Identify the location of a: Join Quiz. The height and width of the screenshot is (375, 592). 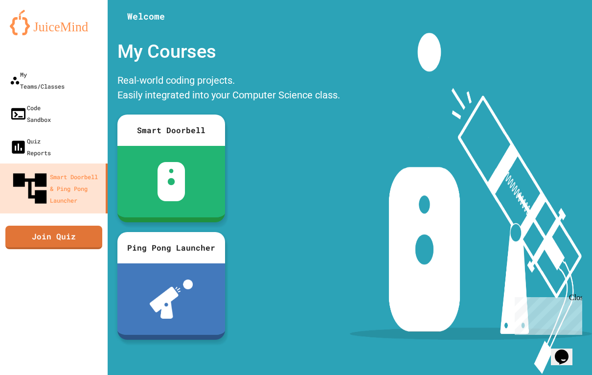
(54, 237).